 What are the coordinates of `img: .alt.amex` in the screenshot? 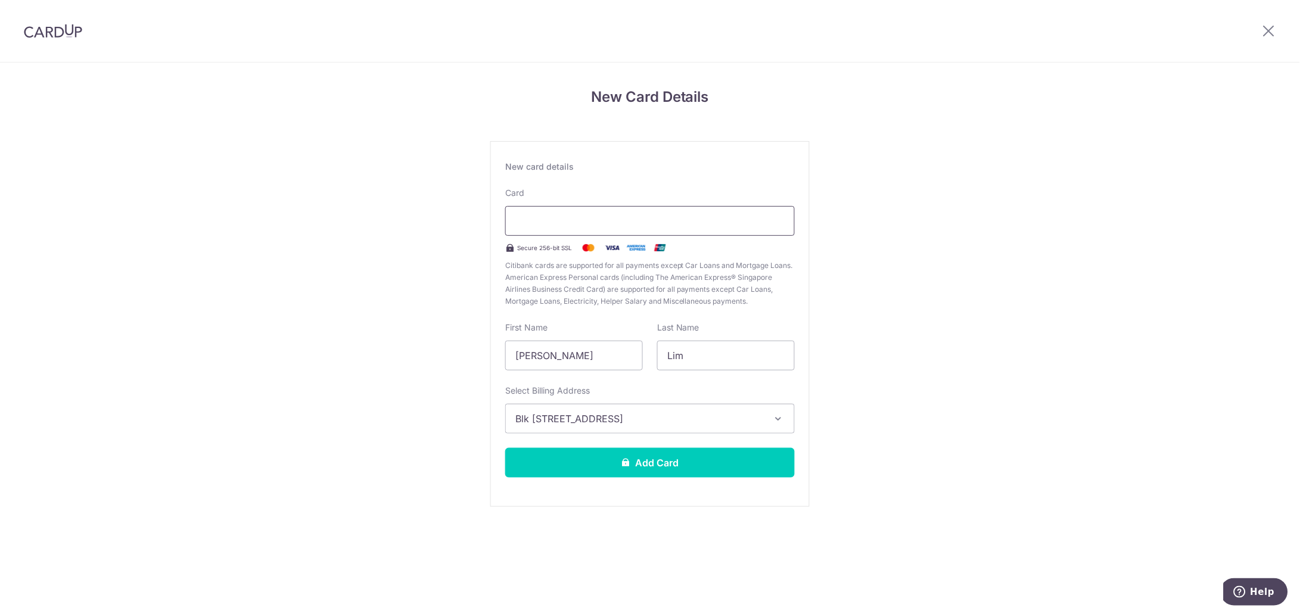 It's located at (636, 248).